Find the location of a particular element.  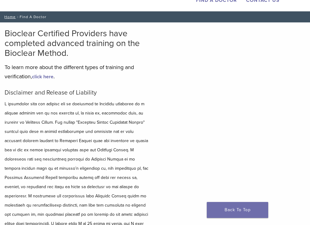

h5: Disclaimer and Release of Liability is located at coordinates (77, 93).